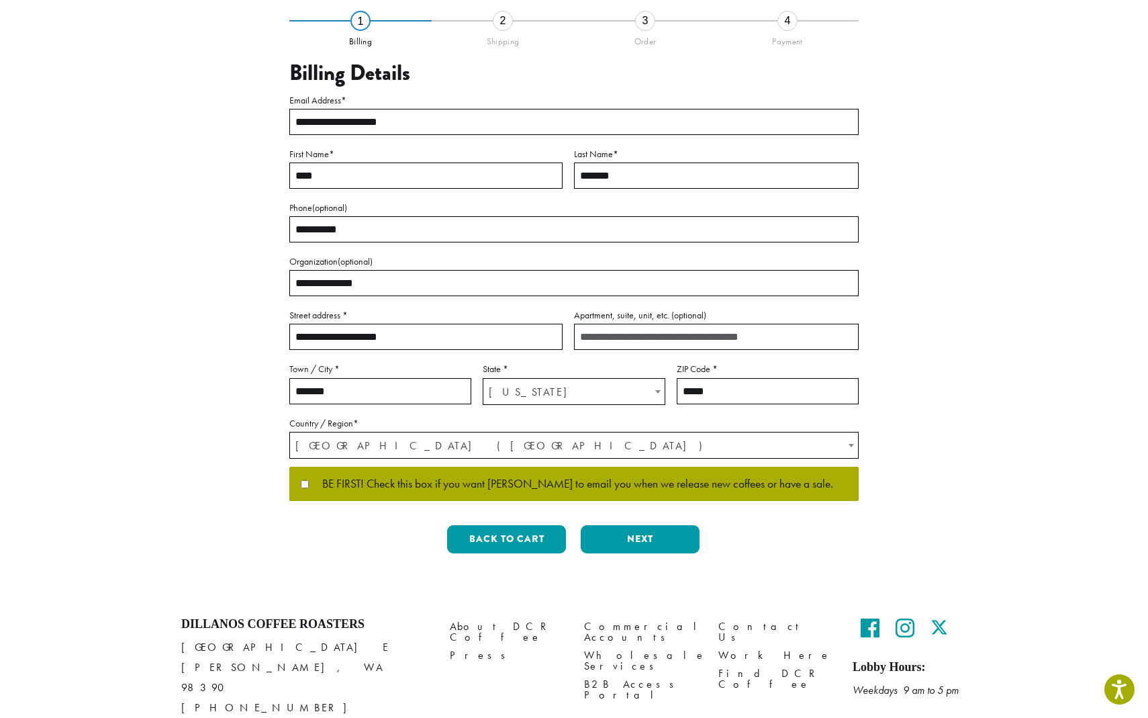 The image size is (1148, 718). What do you see at coordinates (776, 655) in the screenshot?
I see `a: Work Here` at bounding box center [776, 655].